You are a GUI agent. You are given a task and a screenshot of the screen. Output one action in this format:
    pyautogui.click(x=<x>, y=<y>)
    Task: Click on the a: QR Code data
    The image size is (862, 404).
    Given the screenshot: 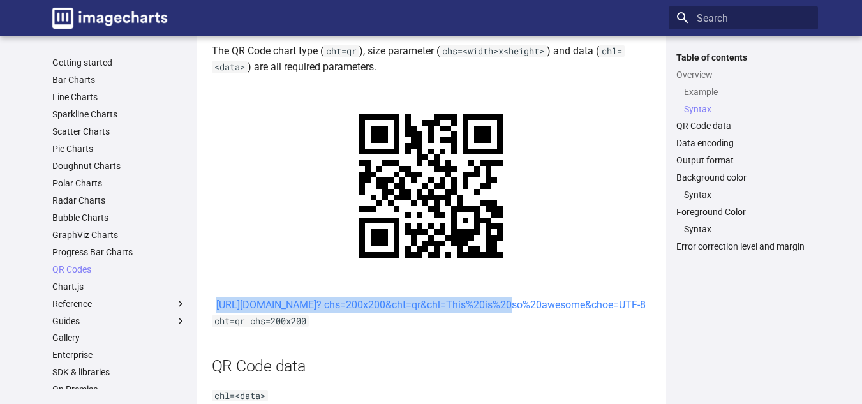 What is the action you would take?
    pyautogui.click(x=744, y=126)
    